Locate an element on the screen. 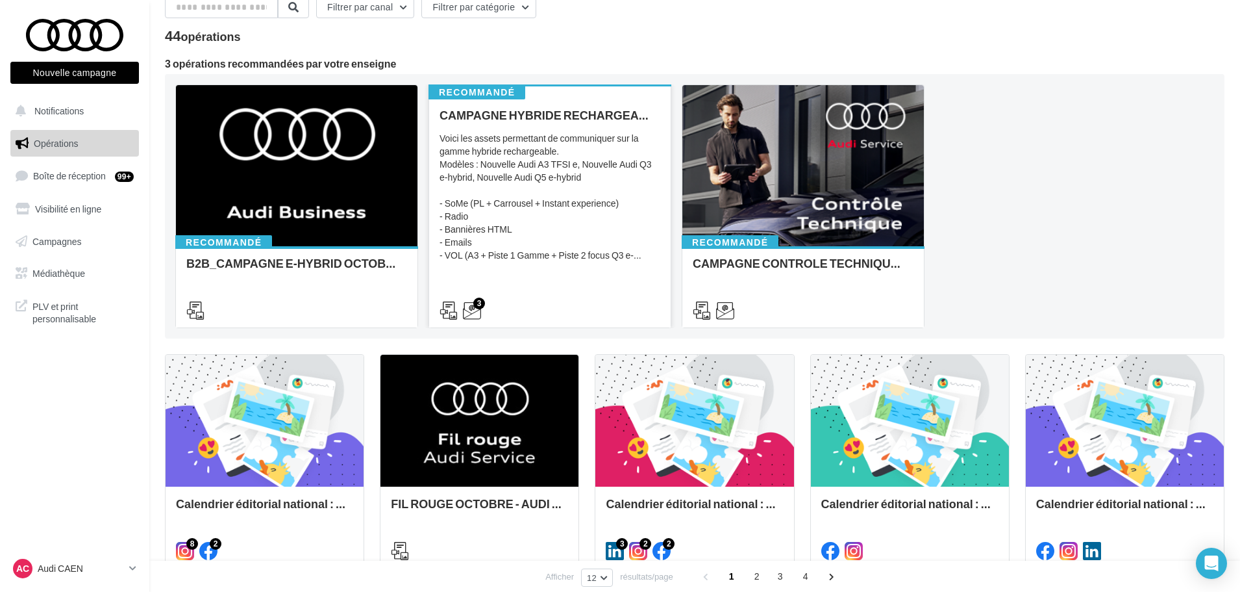 Image resolution: width=1240 pixels, height=592 pixels. span: Boîte de réception is located at coordinates (69, 175).